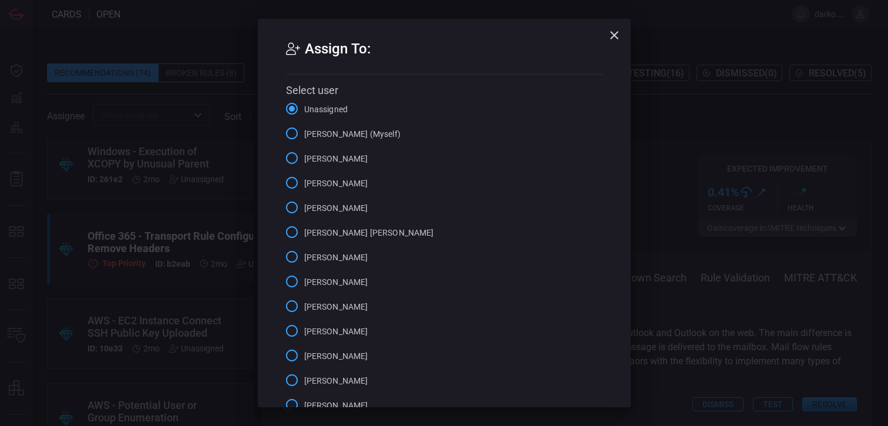  I want to click on span: Unassigned, so click(326, 109).